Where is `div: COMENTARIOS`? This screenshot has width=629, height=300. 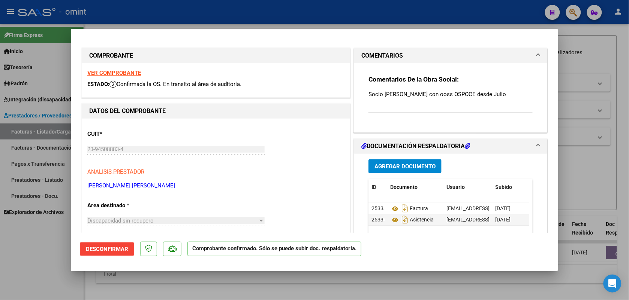 div: COMENTARIOS is located at coordinates (450, 98).